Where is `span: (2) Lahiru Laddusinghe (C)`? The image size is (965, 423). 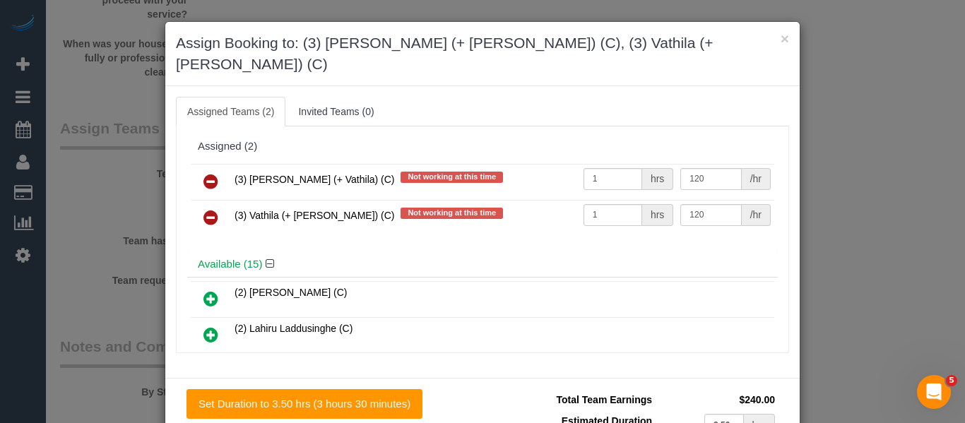 span: (2) Lahiru Laddusinghe (C) is located at coordinates (293, 329).